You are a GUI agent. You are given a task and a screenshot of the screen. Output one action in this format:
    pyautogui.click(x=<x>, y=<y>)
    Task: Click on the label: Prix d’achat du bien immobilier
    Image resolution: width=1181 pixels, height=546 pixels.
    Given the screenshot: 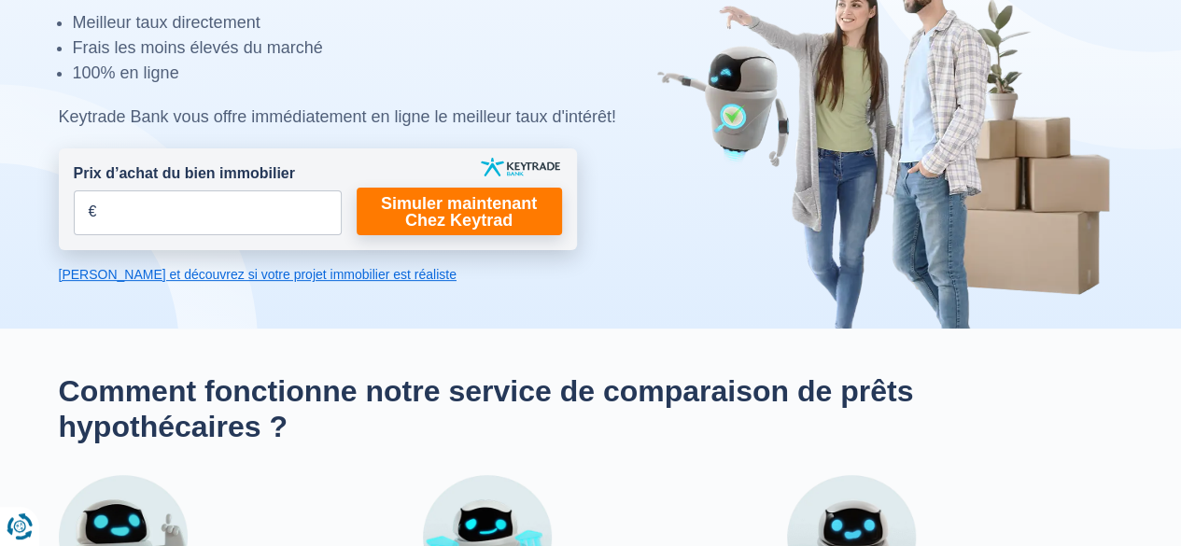 What is the action you would take?
    pyautogui.click(x=184, y=174)
    